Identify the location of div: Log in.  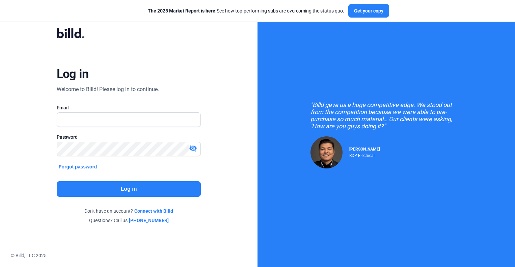
(73, 74).